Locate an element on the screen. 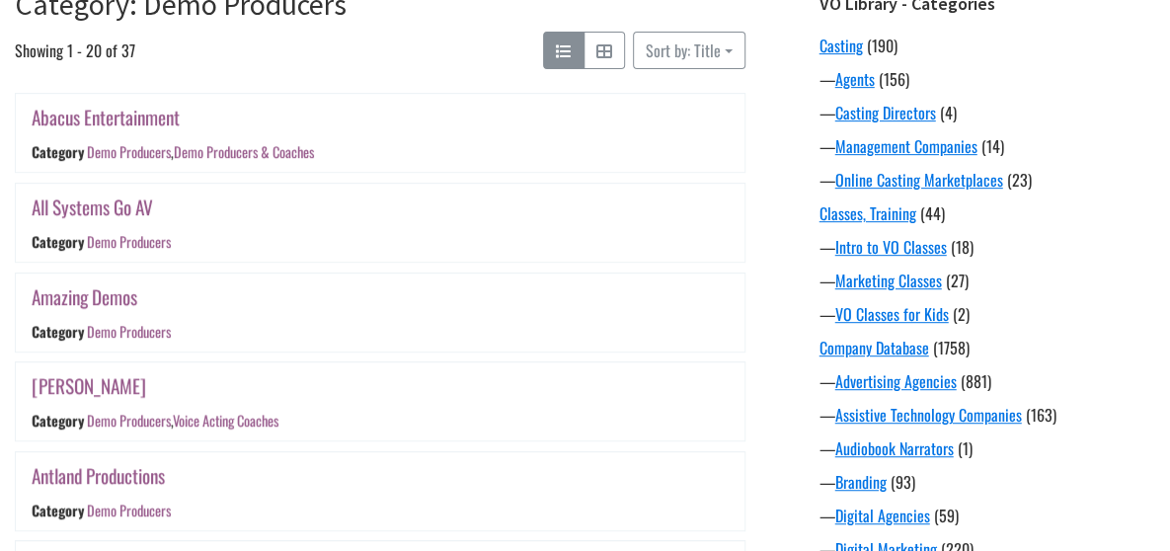  a: Intro to VO Classes is located at coordinates (891, 247).